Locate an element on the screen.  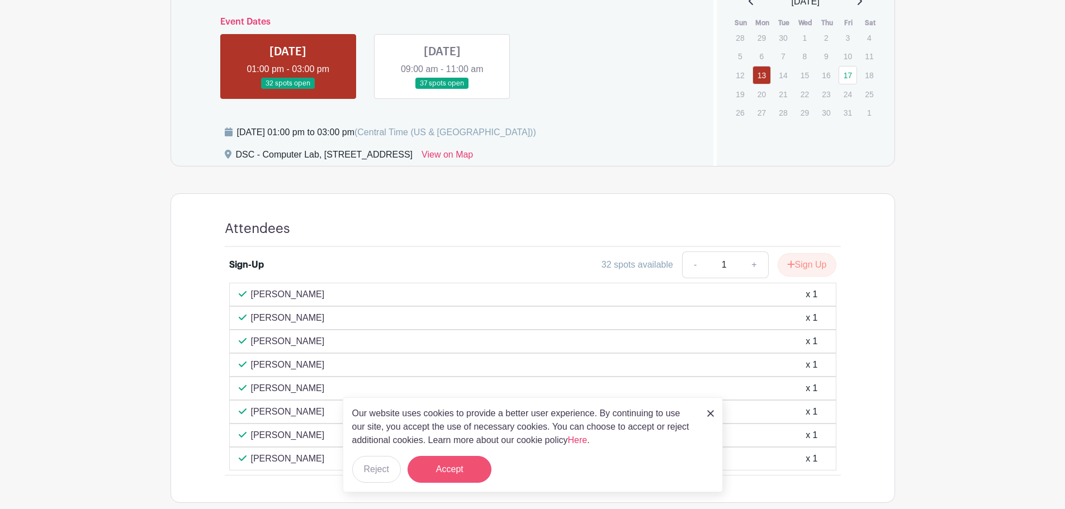
p: 4 is located at coordinates (869, 37).